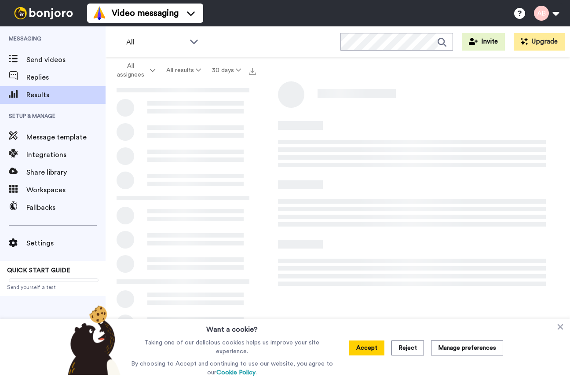 The image size is (570, 377). Describe the element at coordinates (66, 243) in the screenshot. I see `span: Settings` at that location.